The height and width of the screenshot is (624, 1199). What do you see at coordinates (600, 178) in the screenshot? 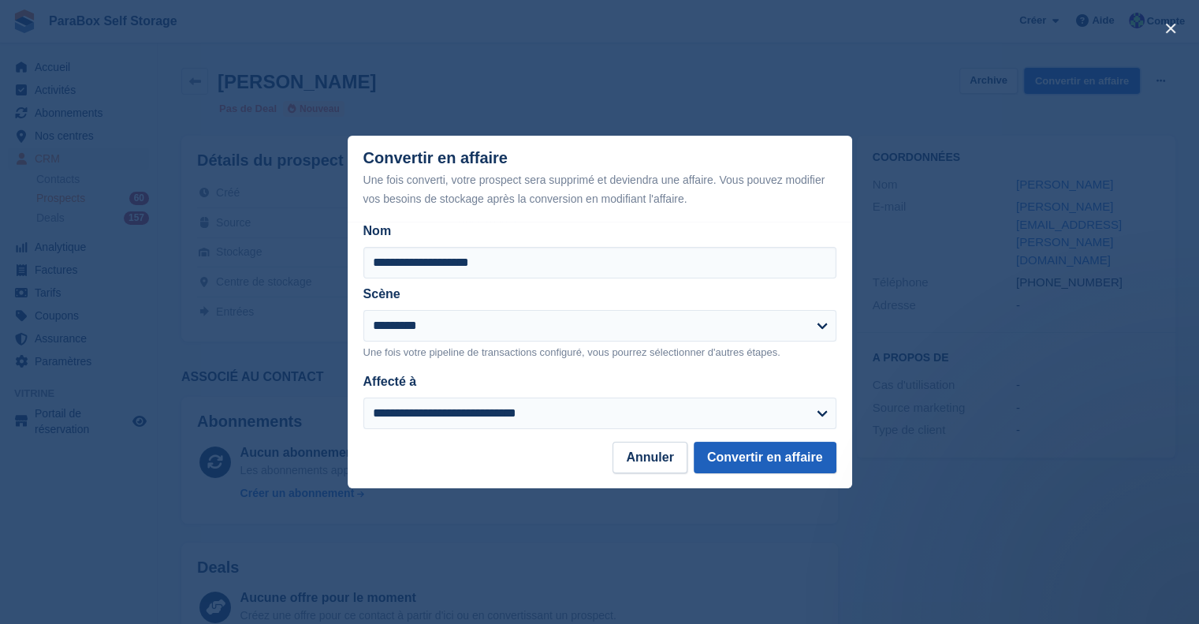
I see `div: Convertir en affaire` at bounding box center [600, 178].